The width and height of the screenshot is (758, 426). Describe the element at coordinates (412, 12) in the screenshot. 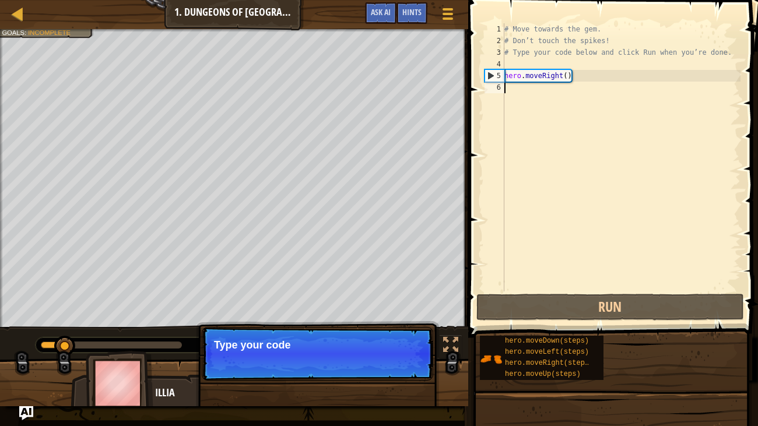

I see `span: Hints` at that location.